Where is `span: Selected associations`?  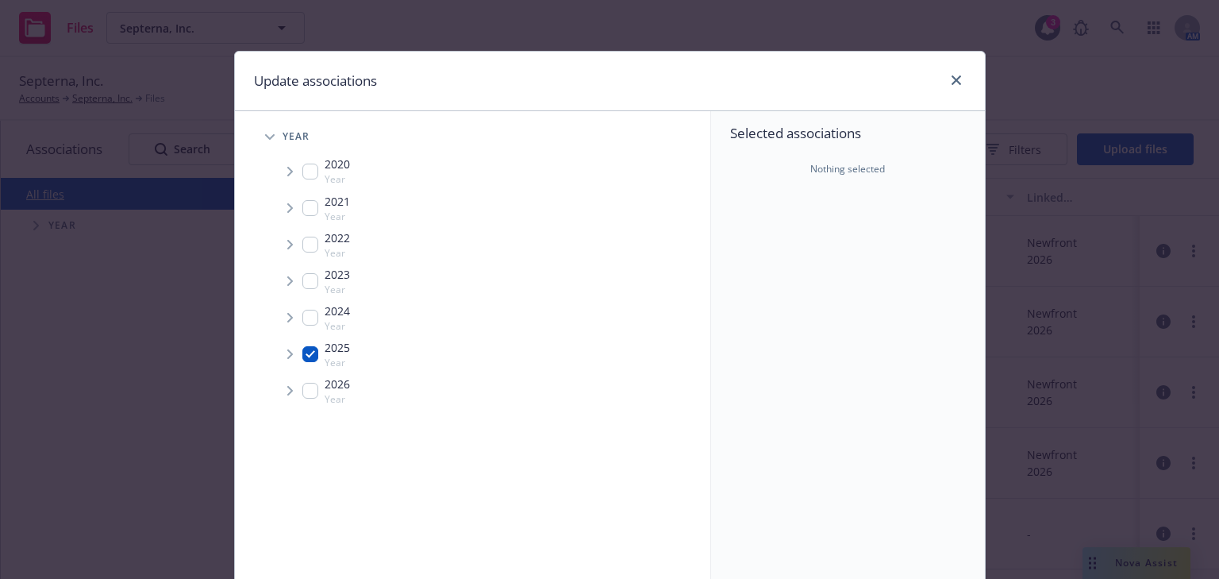
span: Selected associations is located at coordinates (848, 133).